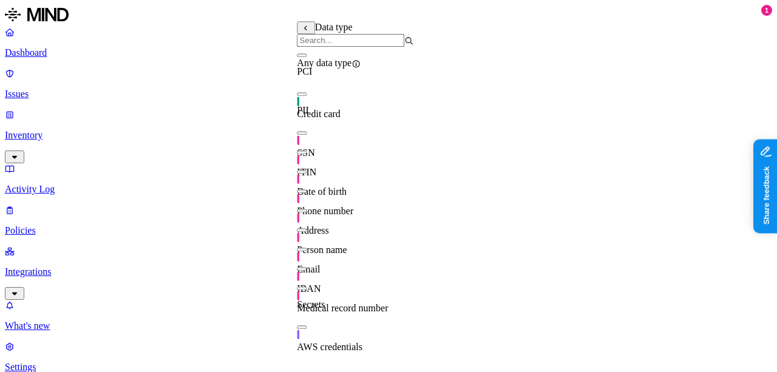  Describe the element at coordinates (388, 272) in the screenshot. I see `p: Integrations` at that location.